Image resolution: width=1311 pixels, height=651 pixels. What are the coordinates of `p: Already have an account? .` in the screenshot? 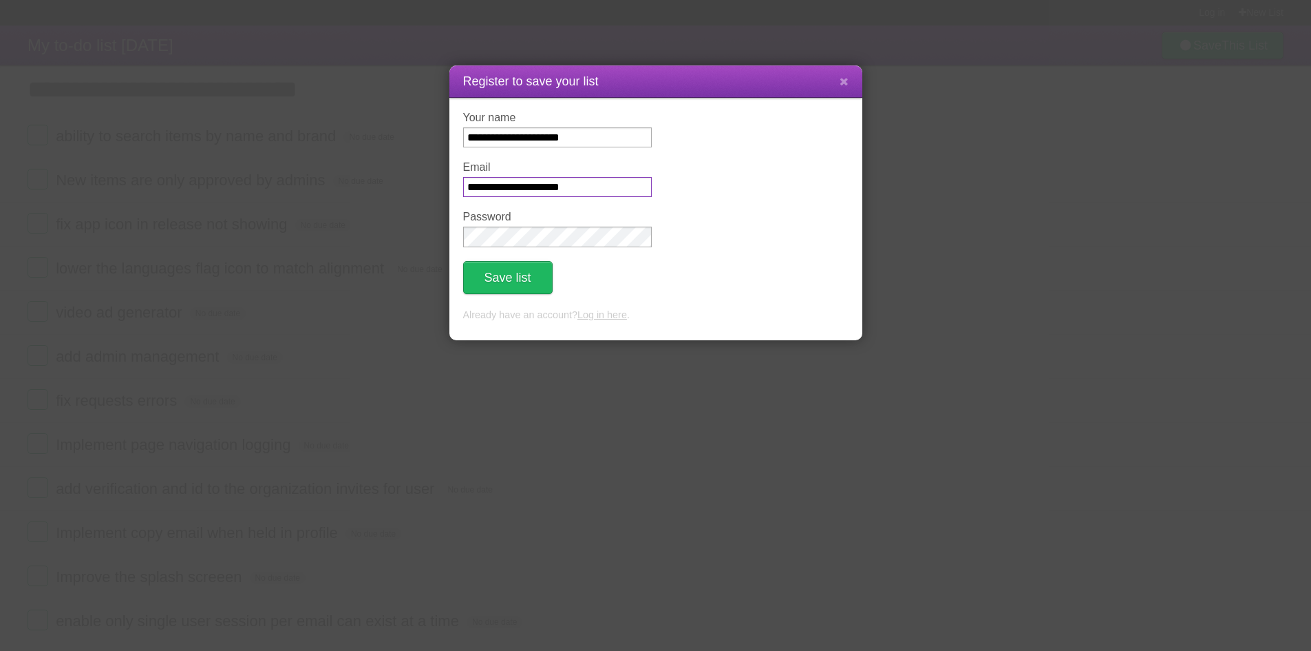 It's located at (656, 315).